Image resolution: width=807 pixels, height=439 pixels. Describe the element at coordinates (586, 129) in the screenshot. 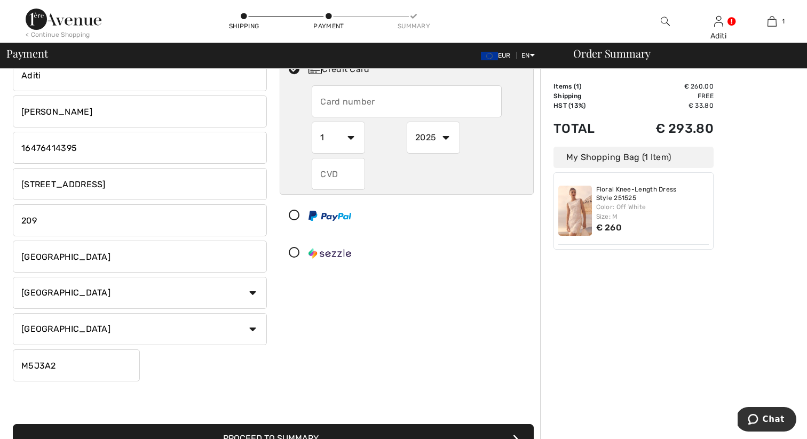

I see `td: Total` at that location.